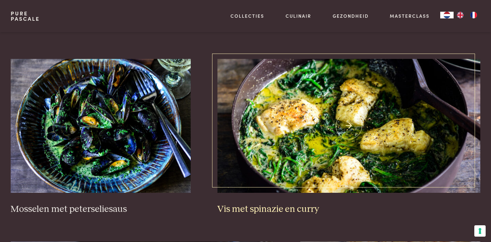 The height and width of the screenshot is (242, 491). What do you see at coordinates (101, 126) in the screenshot?
I see `img: Mosselen met peterseliesaus` at bounding box center [101, 126].